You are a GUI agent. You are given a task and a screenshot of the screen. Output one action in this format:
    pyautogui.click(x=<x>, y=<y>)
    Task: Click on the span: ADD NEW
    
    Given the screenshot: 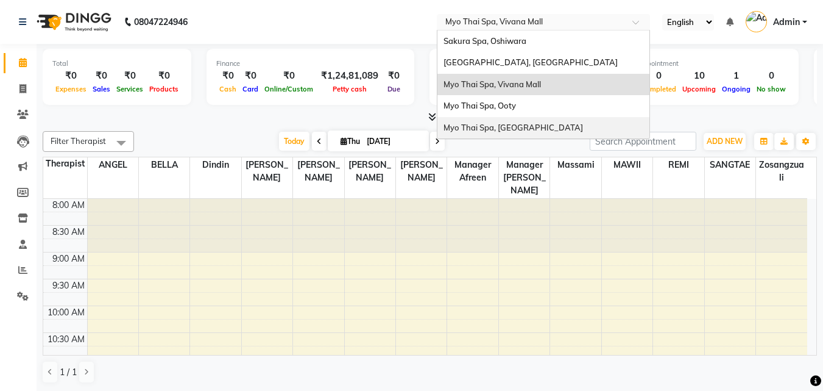 What is the action you would take?
    pyautogui.click(x=725, y=141)
    